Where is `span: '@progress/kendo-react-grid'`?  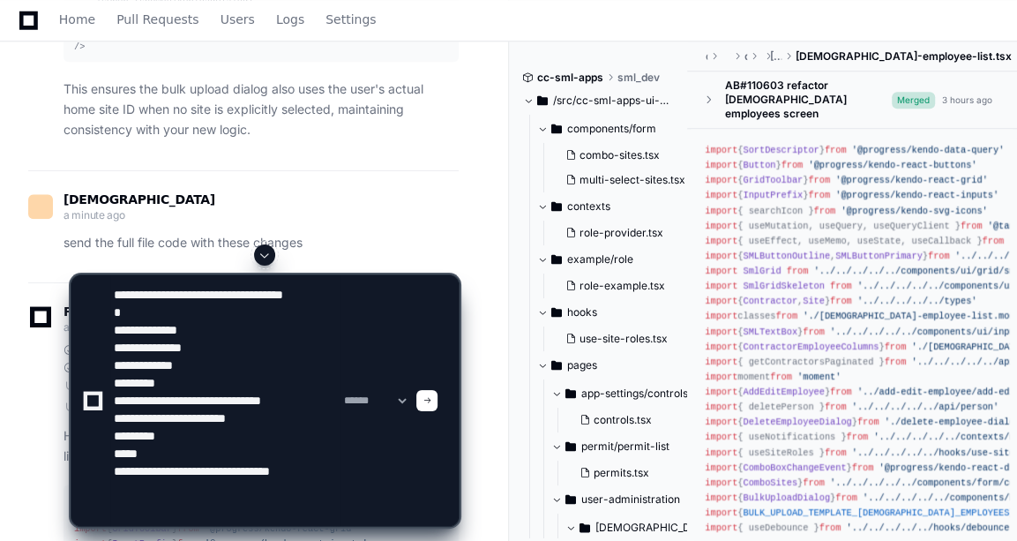
span: '@progress/kendo-react-grid' is located at coordinates (911, 180).